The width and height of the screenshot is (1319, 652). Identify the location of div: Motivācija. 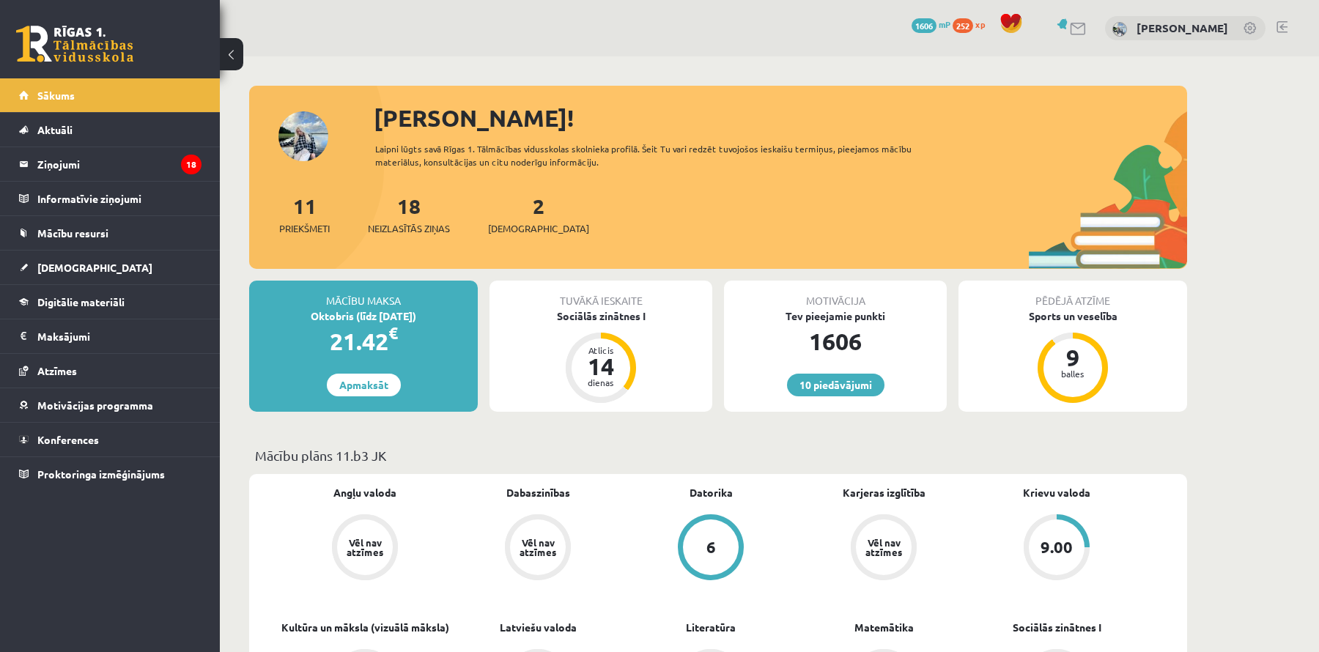
(835, 294).